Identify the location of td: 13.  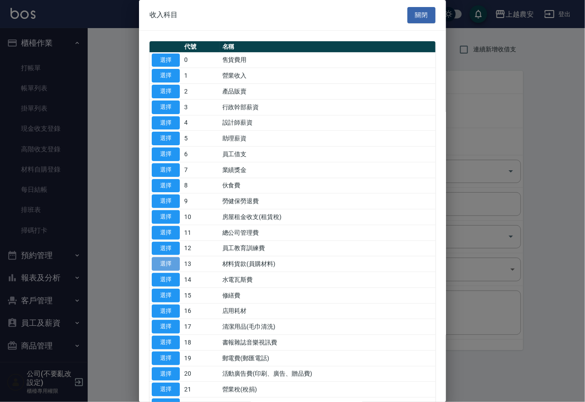
(201, 264).